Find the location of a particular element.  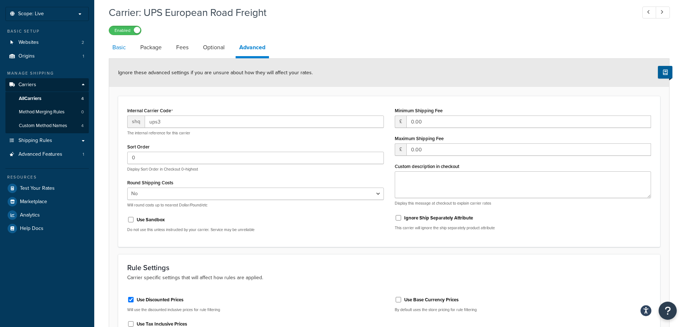

a: Analytics is located at coordinates (47, 215).